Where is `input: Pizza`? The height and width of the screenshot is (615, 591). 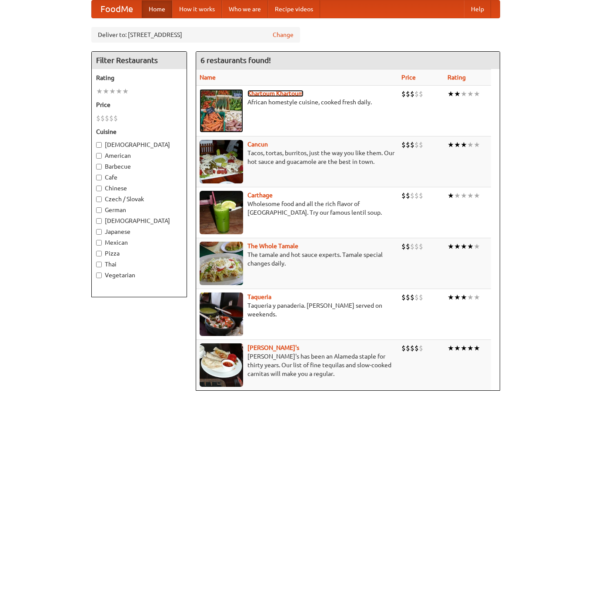 input: Pizza is located at coordinates (99, 254).